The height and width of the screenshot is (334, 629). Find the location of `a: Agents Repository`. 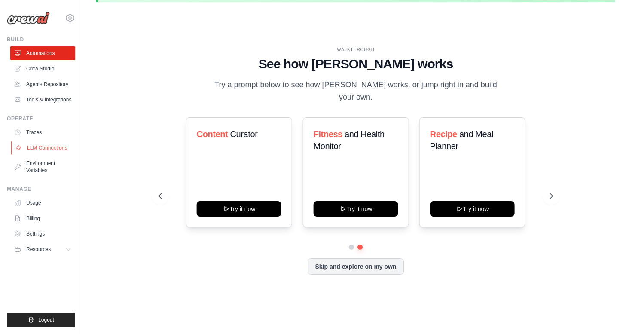

a: Agents Repository is located at coordinates (43, 84).